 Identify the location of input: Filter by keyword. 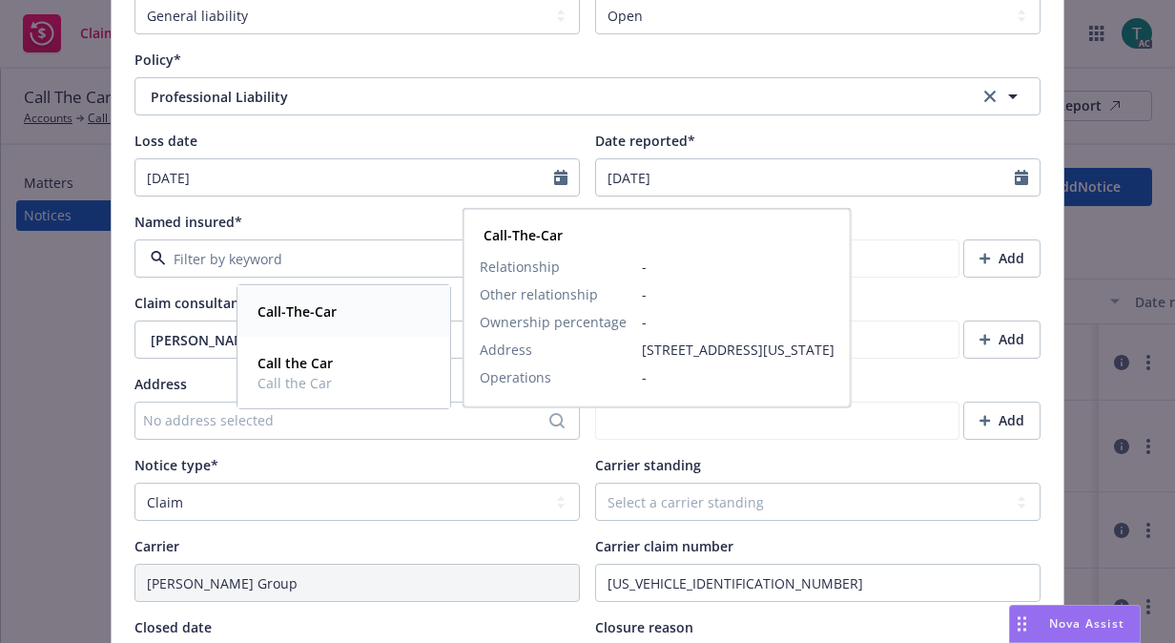
(347, 258).